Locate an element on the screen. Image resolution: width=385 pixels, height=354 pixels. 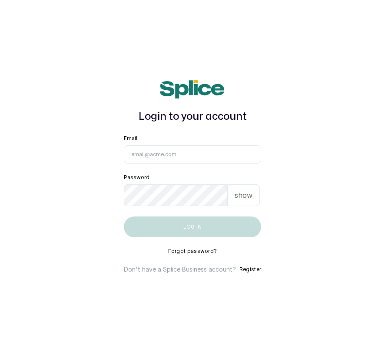
button: Forgot password? is located at coordinates (192, 251).